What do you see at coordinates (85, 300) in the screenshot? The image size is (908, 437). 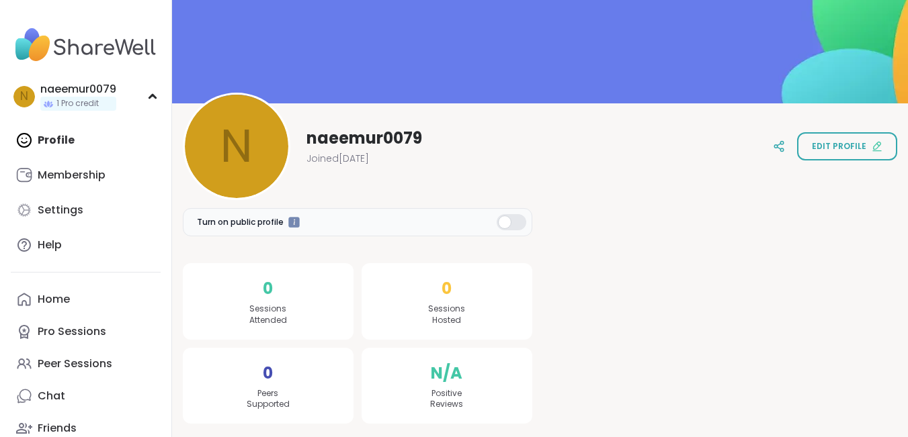 I see `a: Home` at bounding box center [85, 300].